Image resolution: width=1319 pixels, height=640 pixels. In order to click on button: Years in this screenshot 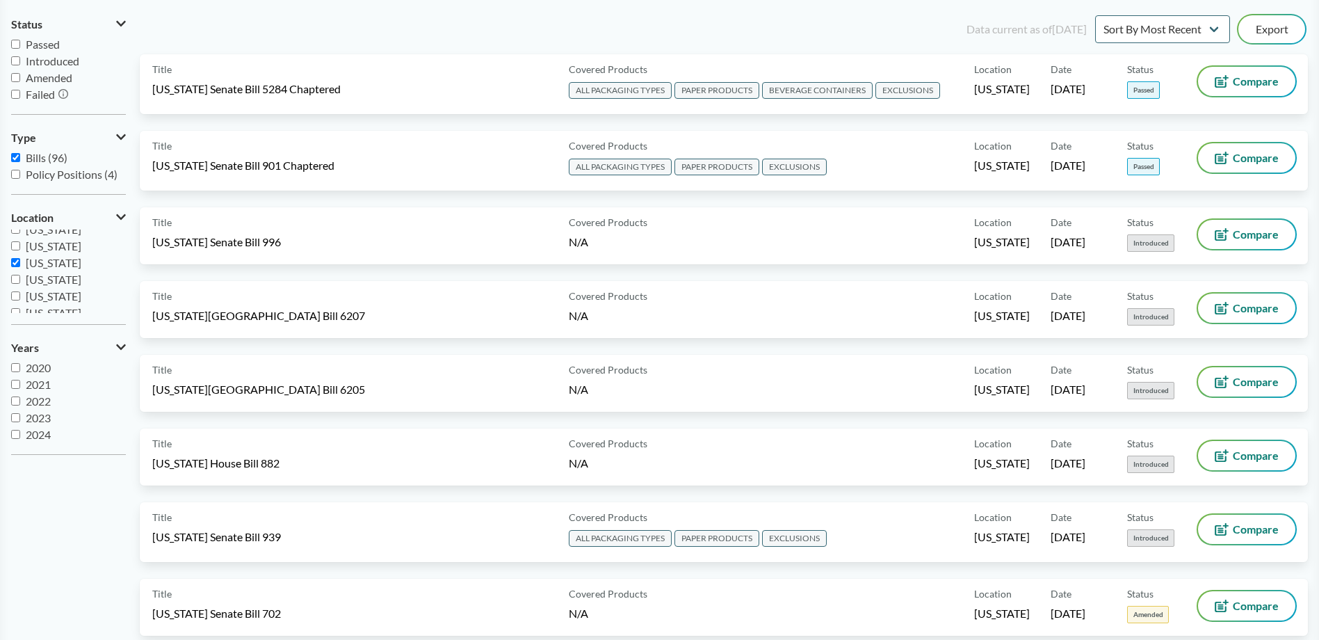, I will do `click(68, 348)`.